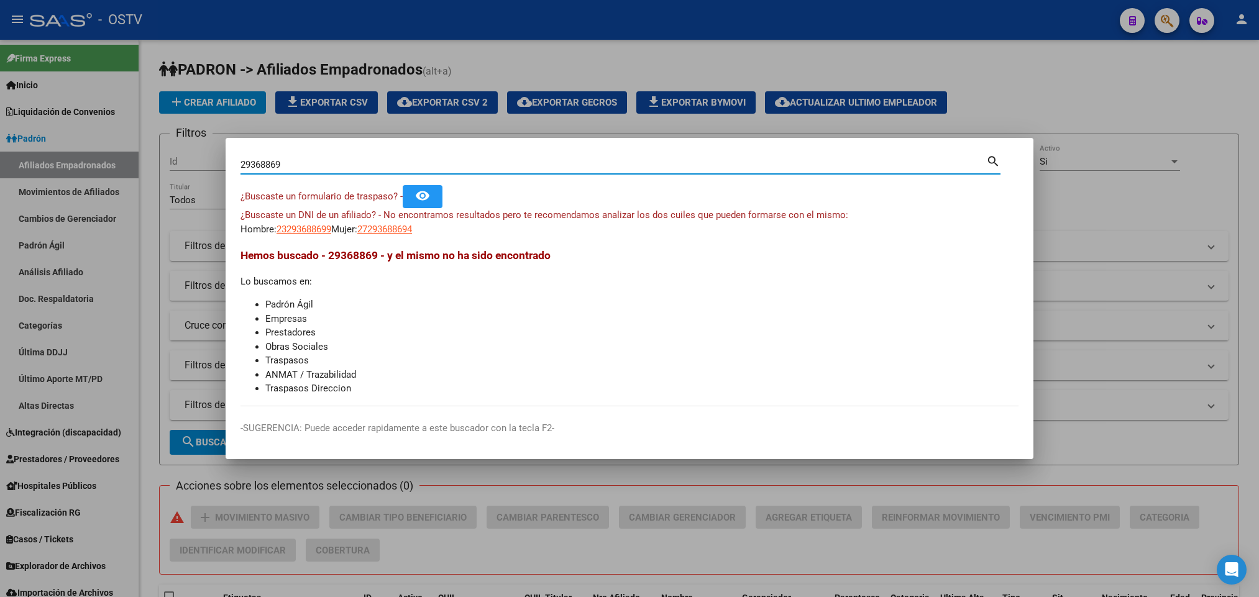 The height and width of the screenshot is (597, 1259). Describe the element at coordinates (395, 255) in the screenshot. I see `span: Hemos buscado - 29368869 - y el mismo no ha sido encontrado` at that location.